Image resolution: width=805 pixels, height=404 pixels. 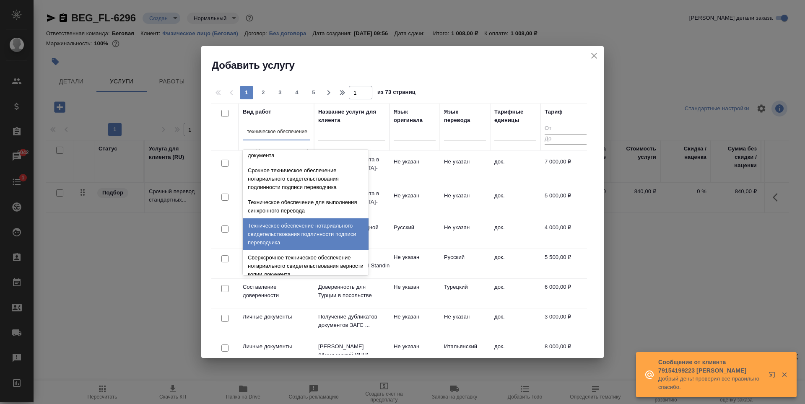 What do you see at coordinates (257, 112) in the screenshot?
I see `div: Вид работ` at bounding box center [257, 112].